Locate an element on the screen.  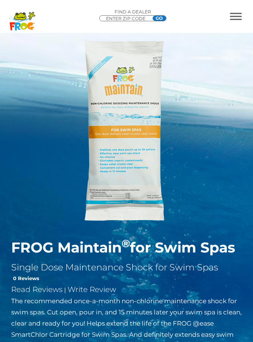
button: MENU is located at coordinates (236, 16).